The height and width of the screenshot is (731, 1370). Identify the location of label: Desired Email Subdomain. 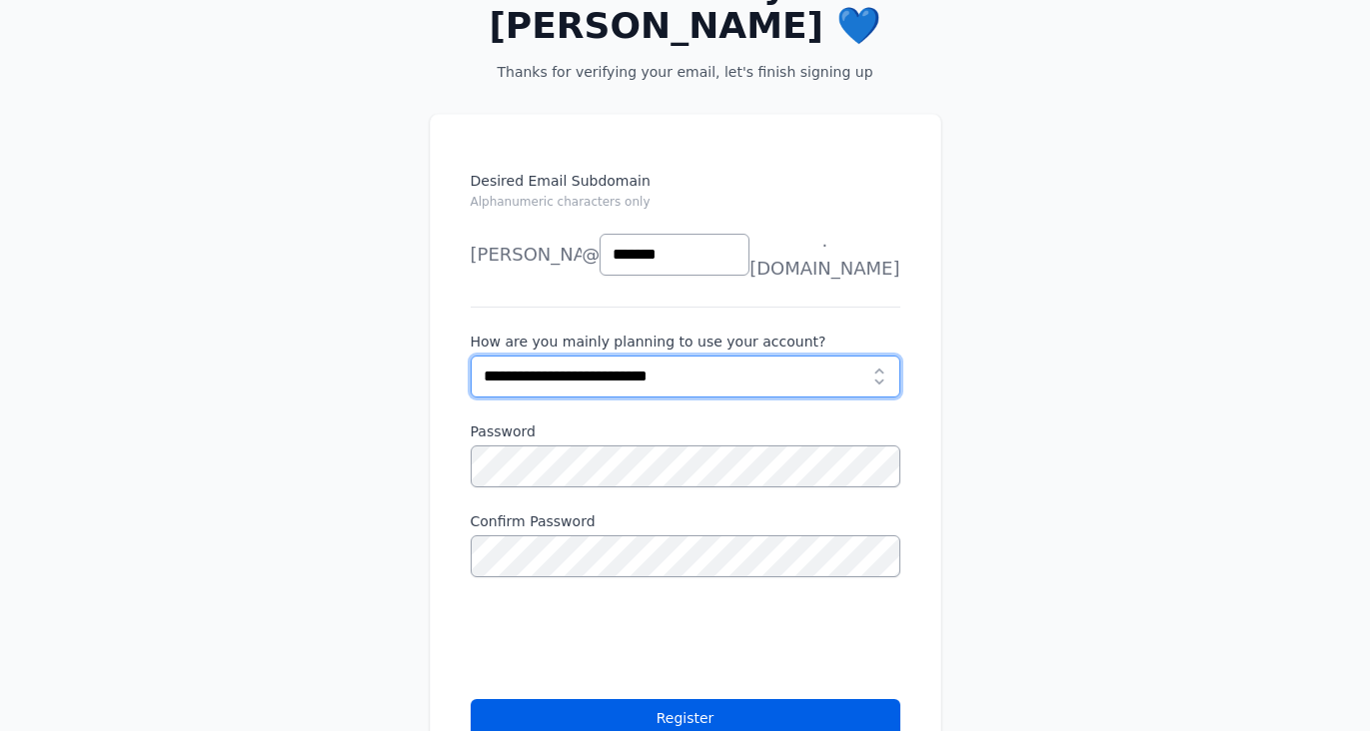
(685, 197).